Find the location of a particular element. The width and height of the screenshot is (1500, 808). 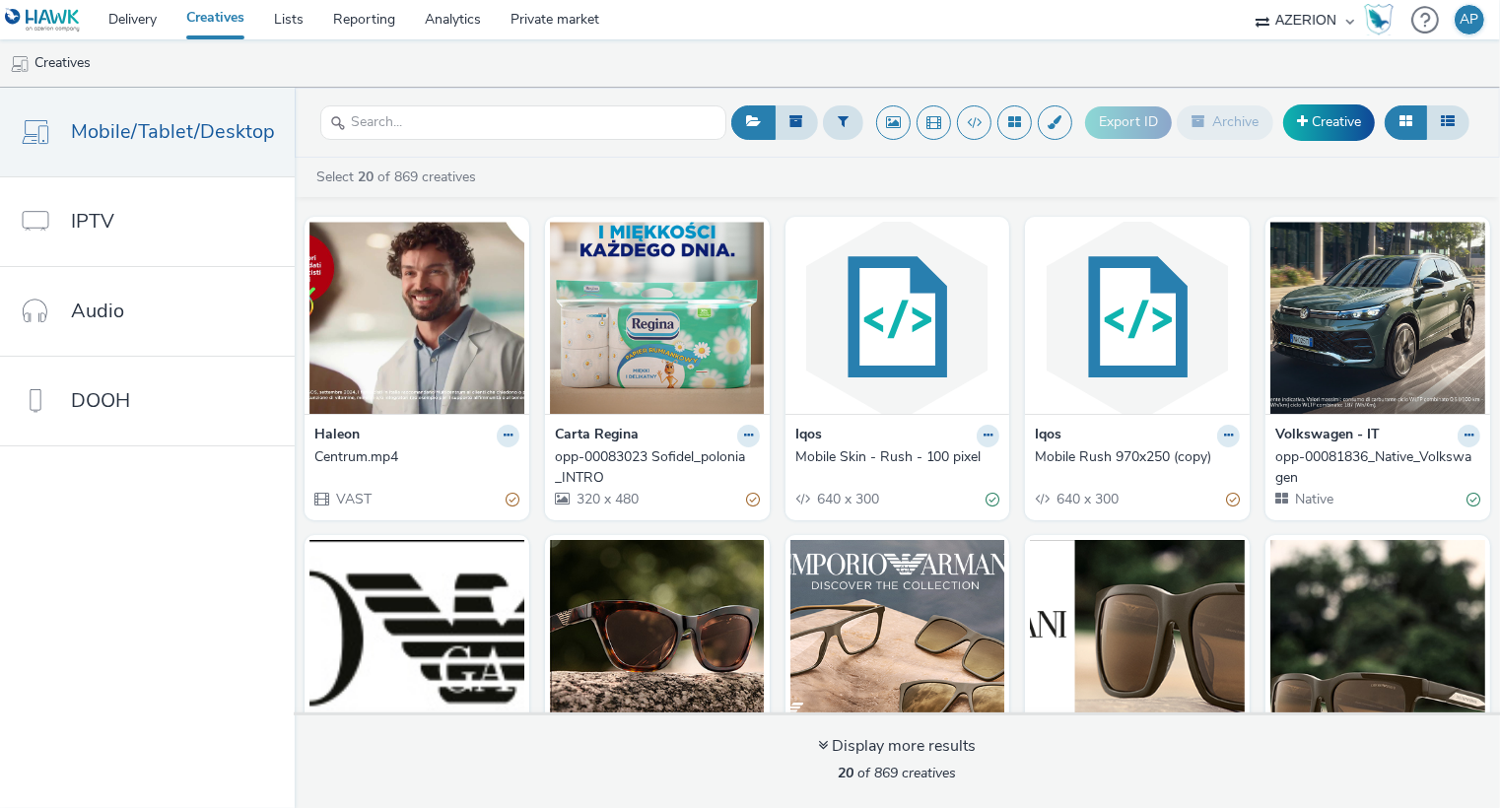

a: Centrum.mp4 is located at coordinates (417, 457).